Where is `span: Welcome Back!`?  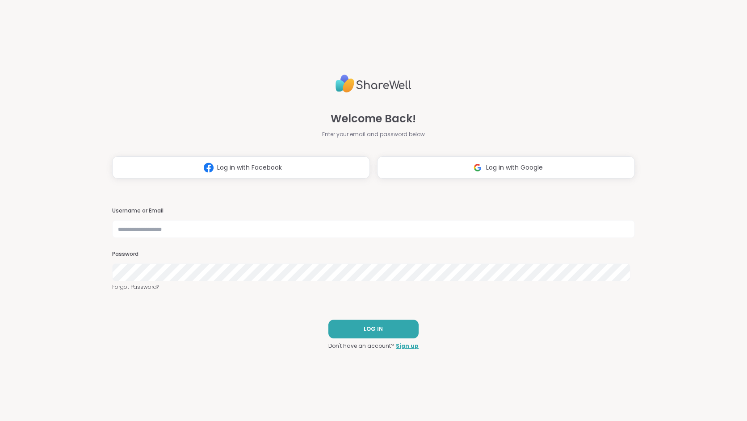
span: Welcome Back! is located at coordinates (373, 119).